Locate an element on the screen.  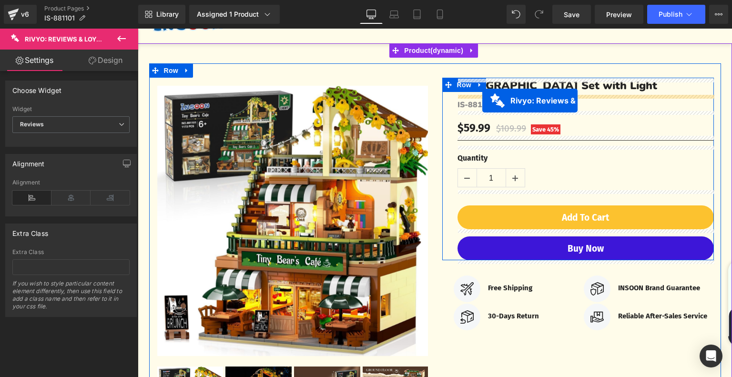
button: Undo is located at coordinates (516, 14).